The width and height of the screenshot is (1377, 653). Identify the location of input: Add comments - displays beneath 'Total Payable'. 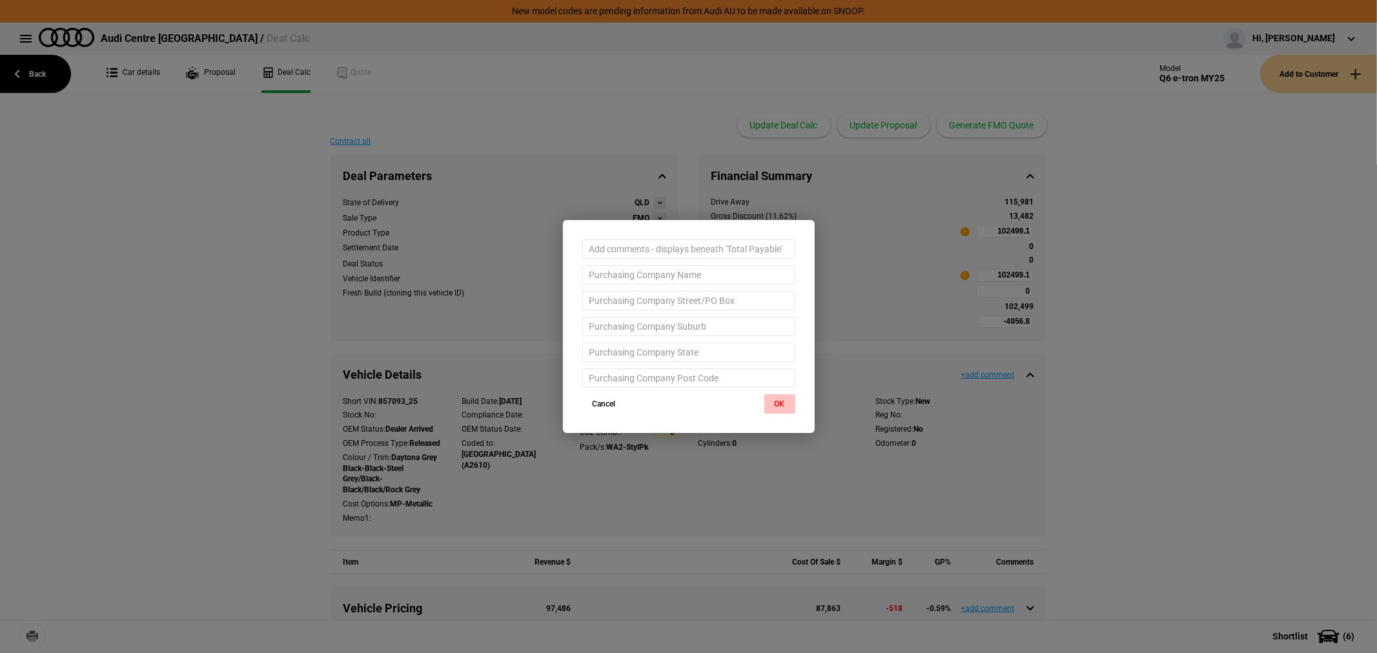
(689, 249).